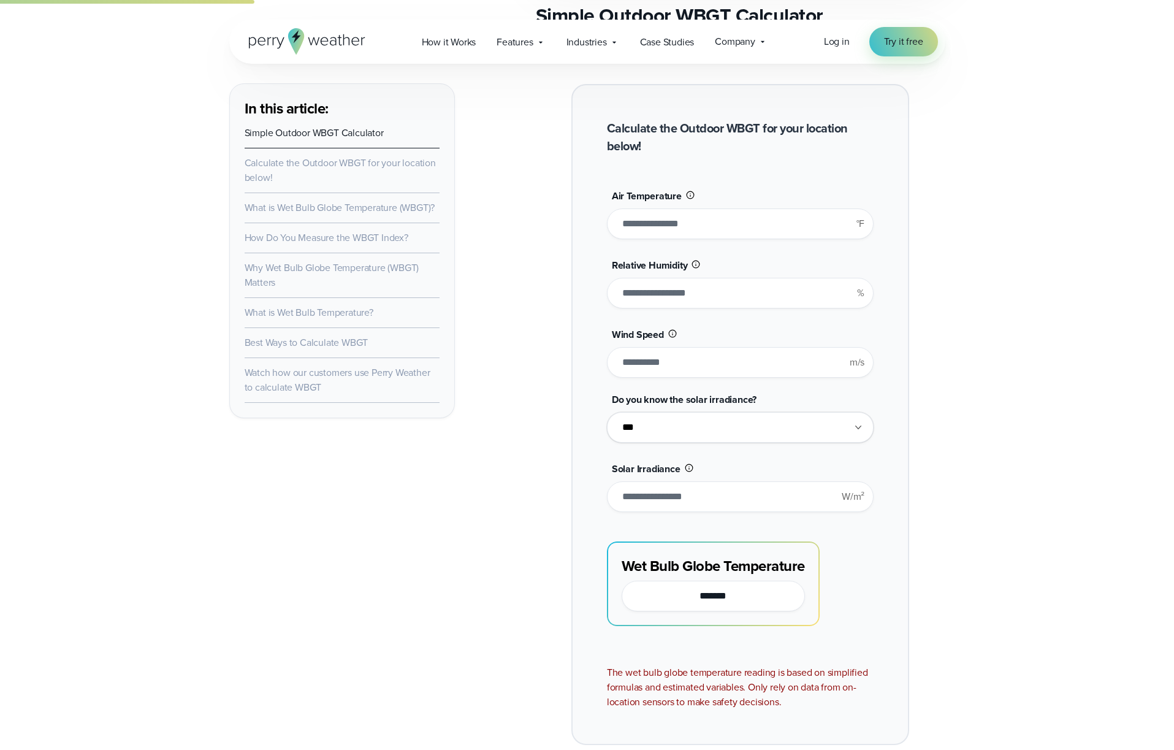  Describe the element at coordinates (837, 41) in the screenshot. I see `span: Log in` at that location.